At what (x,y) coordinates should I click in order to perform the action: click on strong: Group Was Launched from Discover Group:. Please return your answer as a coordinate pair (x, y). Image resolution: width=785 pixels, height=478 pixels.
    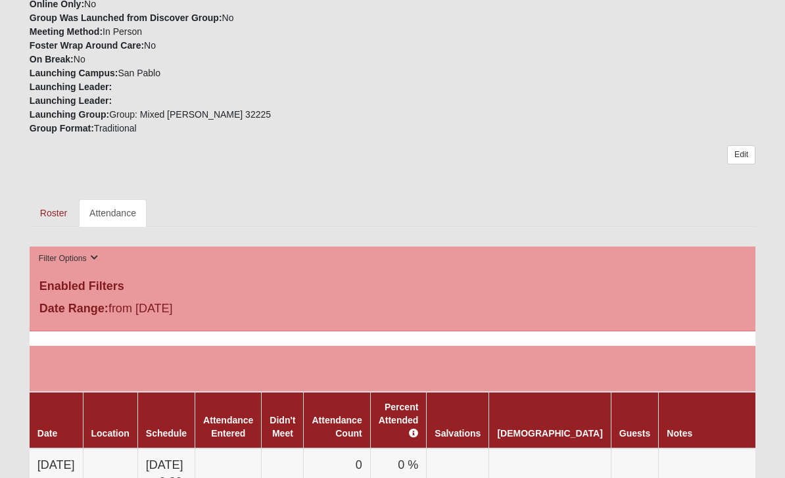
    Looking at the image, I should click on (126, 18).